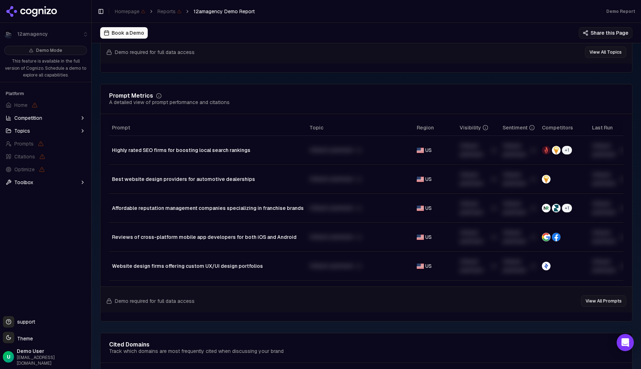 The height and width of the screenshot is (369, 641). Describe the element at coordinates (45, 94) in the screenshot. I see `div: Platform` at that location.